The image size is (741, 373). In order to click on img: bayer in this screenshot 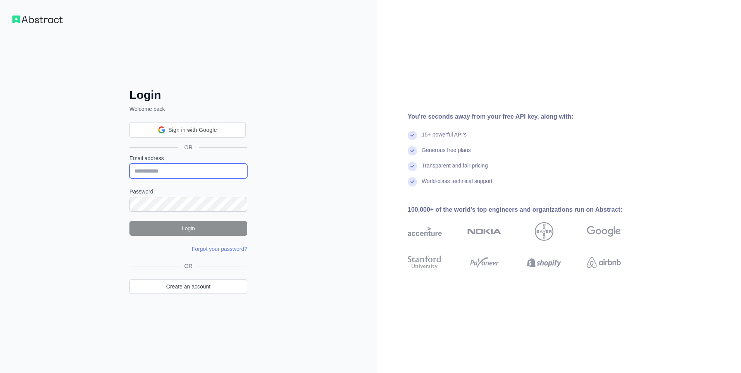, I will do `click(544, 231)`.